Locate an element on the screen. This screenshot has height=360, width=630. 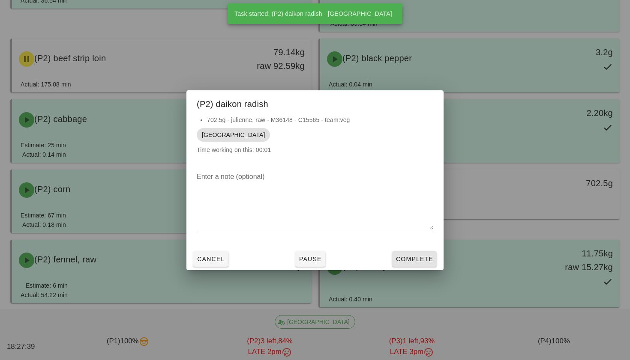
div: Time working on this: 00:01 is located at coordinates (315, 139).